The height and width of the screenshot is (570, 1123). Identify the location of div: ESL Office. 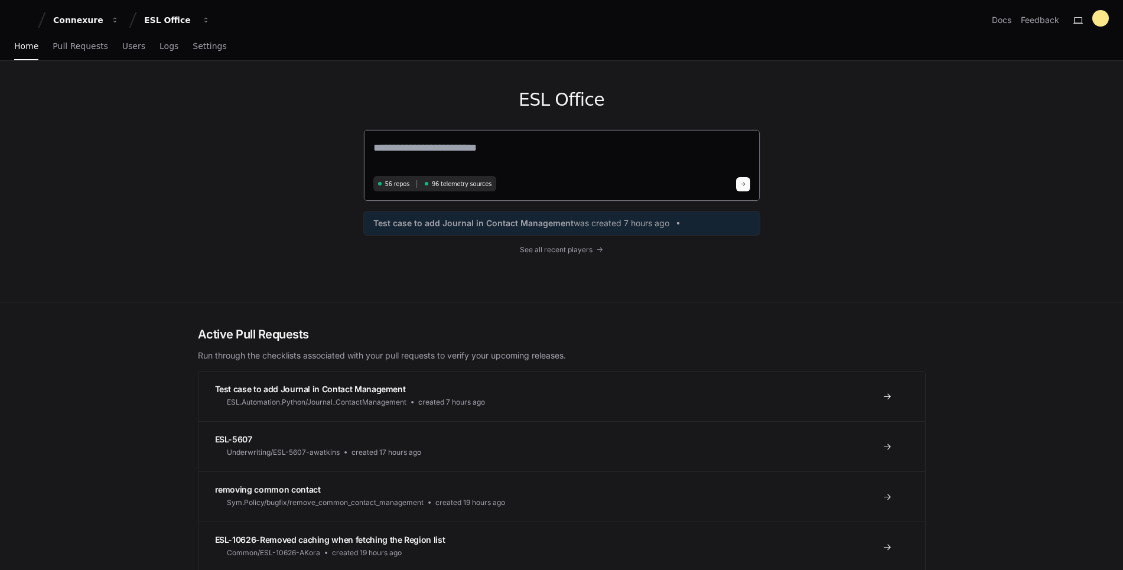
(170, 20).